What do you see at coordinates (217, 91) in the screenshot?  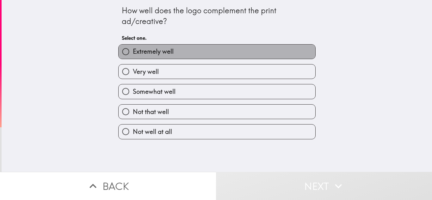 I see `button: Somewhat well` at bounding box center [217, 91].